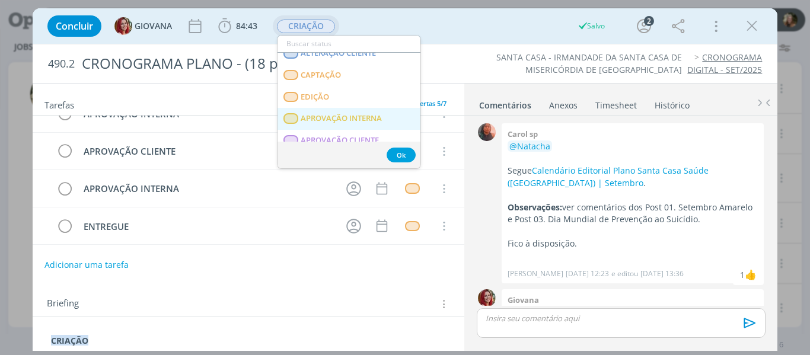 Image resolution: width=810 pixels, height=355 pixels. Describe the element at coordinates (633, 244) in the screenshot. I see `p: Fico à disposição.` at that location.